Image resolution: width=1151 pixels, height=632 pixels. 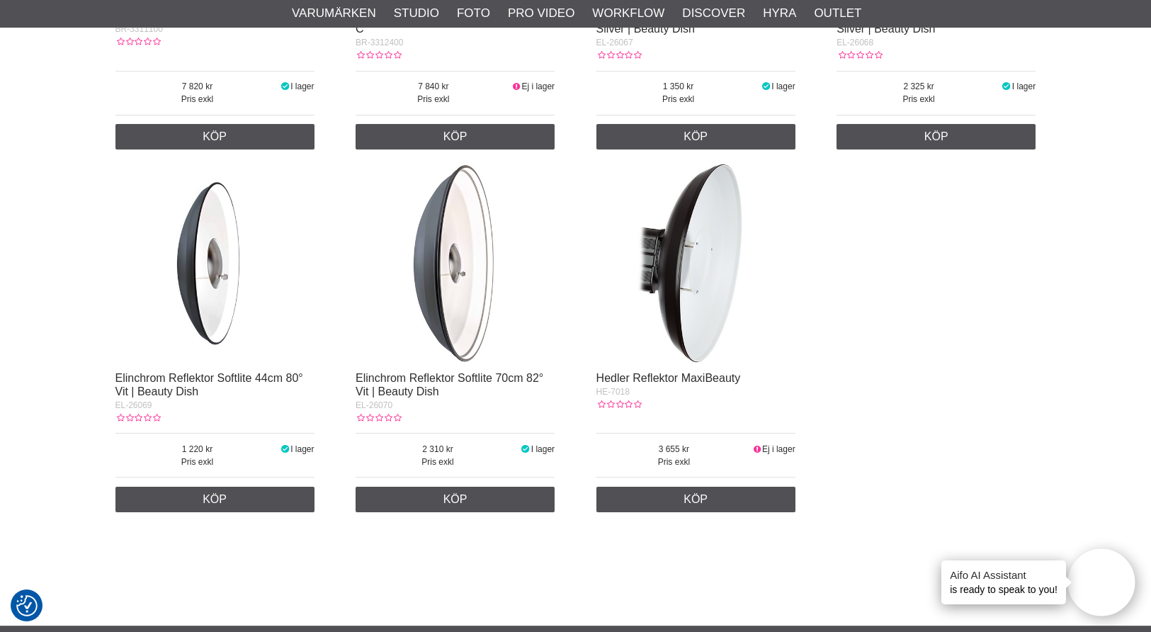 What do you see at coordinates (455, 263) in the screenshot?
I see `img: Elinchrom Reflektor Softlite 70cm 82° Vit | Beauty Dish` at bounding box center [455, 263].